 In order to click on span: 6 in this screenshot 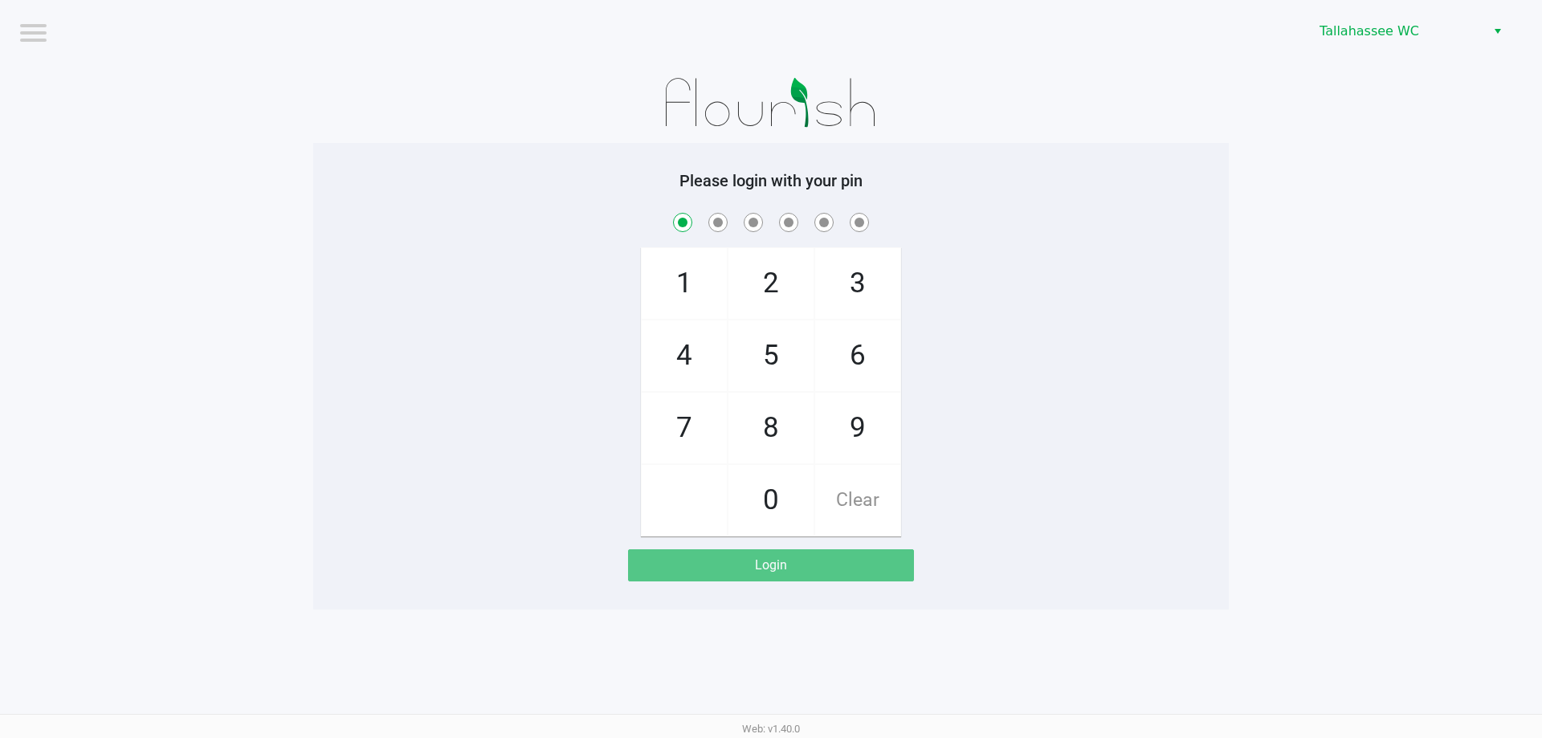, I will do `click(858, 356)`.